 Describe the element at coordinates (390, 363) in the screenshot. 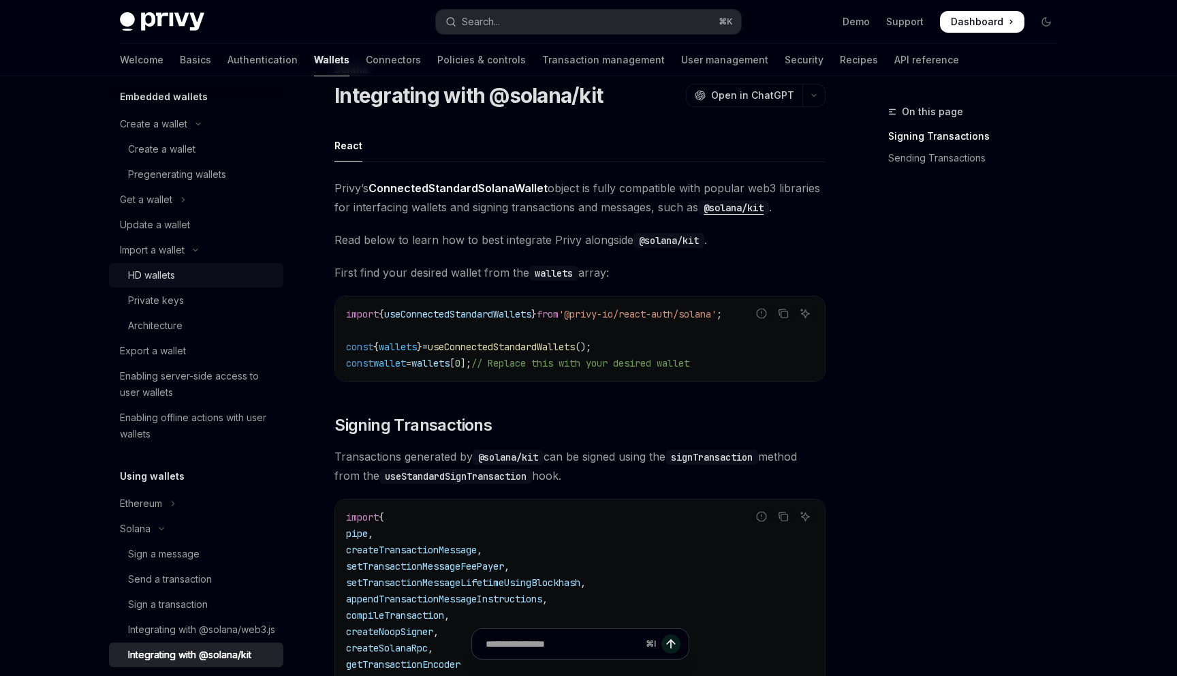

I see `span: wallet` at that location.